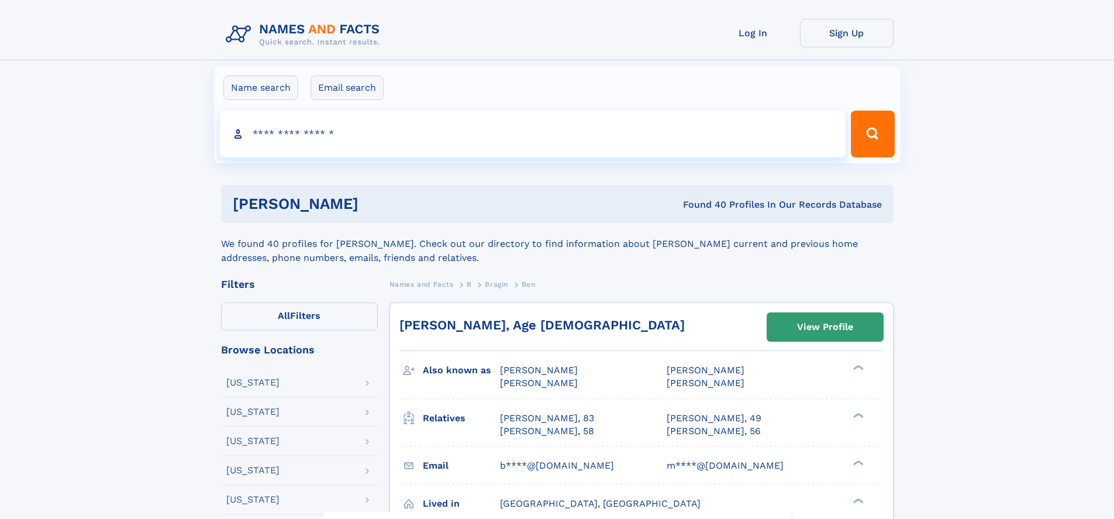 Image resolution: width=1114 pixels, height=519 pixels. What do you see at coordinates (754, 33) in the screenshot?
I see `a: Log In` at bounding box center [754, 33].